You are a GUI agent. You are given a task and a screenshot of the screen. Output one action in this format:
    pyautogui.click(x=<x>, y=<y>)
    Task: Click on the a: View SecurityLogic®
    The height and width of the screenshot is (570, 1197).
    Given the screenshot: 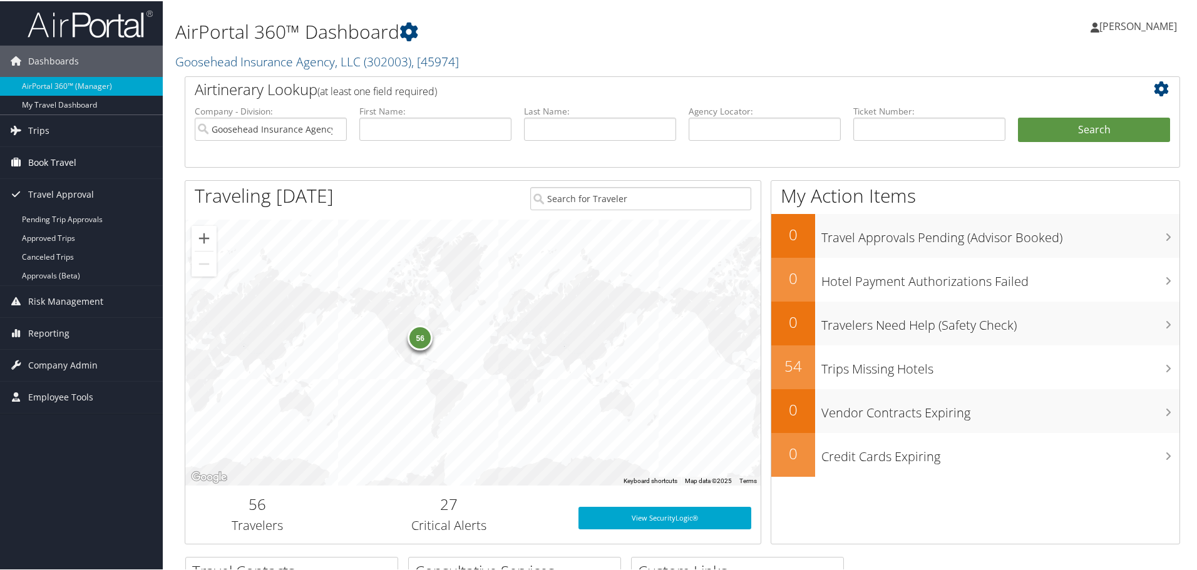 What is the action you would take?
    pyautogui.click(x=665, y=517)
    